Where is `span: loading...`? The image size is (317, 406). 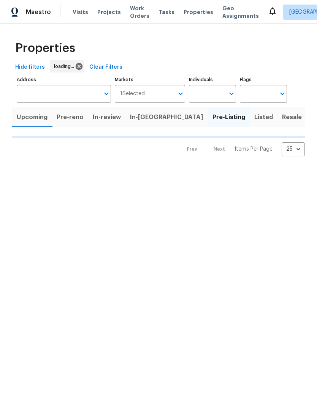 span: loading... is located at coordinates (65, 66).